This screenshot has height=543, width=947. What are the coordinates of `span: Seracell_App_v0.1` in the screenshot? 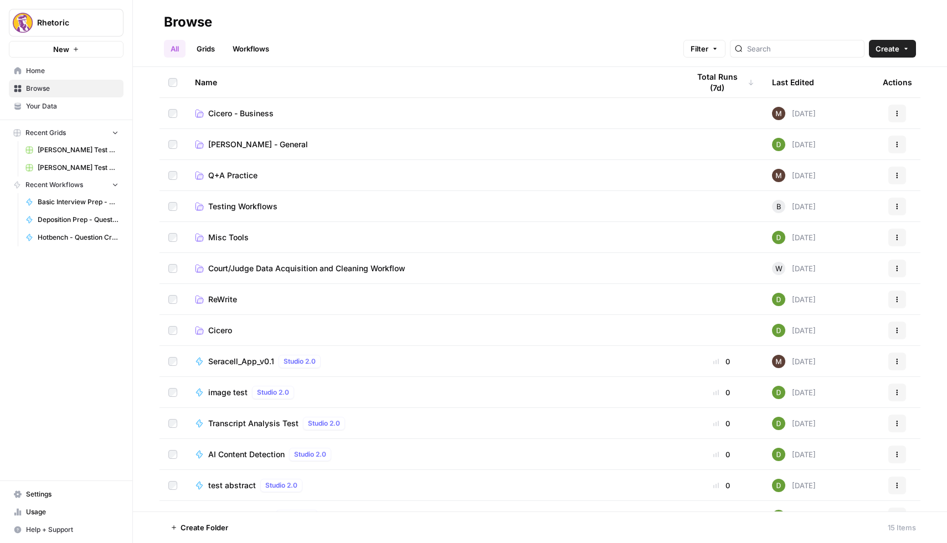 It's located at (241, 362).